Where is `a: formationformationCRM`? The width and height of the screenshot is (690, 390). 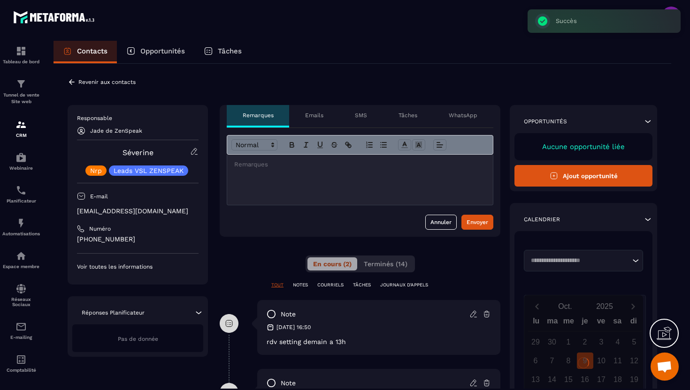
a: formationformationCRM is located at coordinates (21, 129).